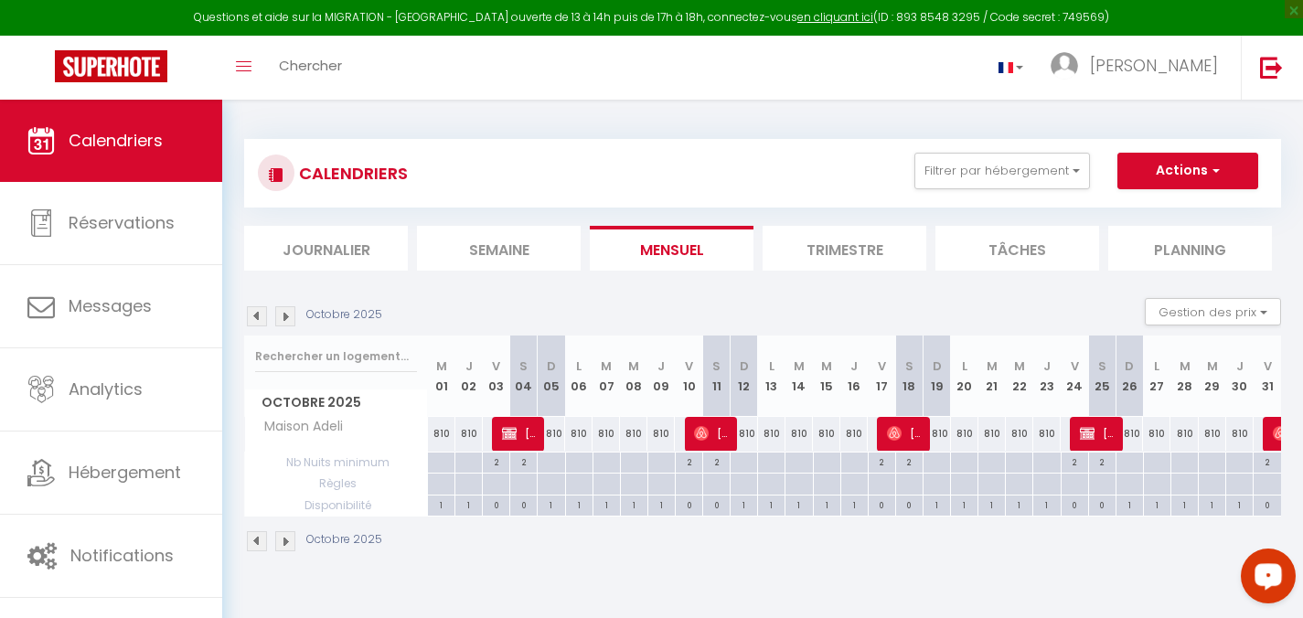 This screenshot has width=1303, height=618. What do you see at coordinates (336, 357) in the screenshot?
I see `input: Rechercher un logement...` at bounding box center [336, 357].